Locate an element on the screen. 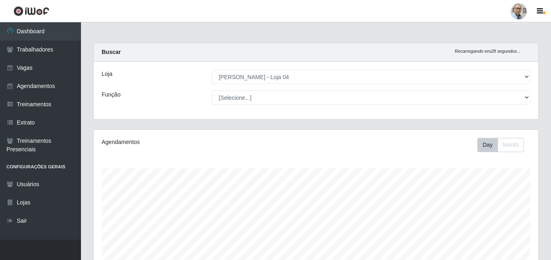 Image resolution: width=551 pixels, height=260 pixels. strong: Buscar is located at coordinates (111, 52).